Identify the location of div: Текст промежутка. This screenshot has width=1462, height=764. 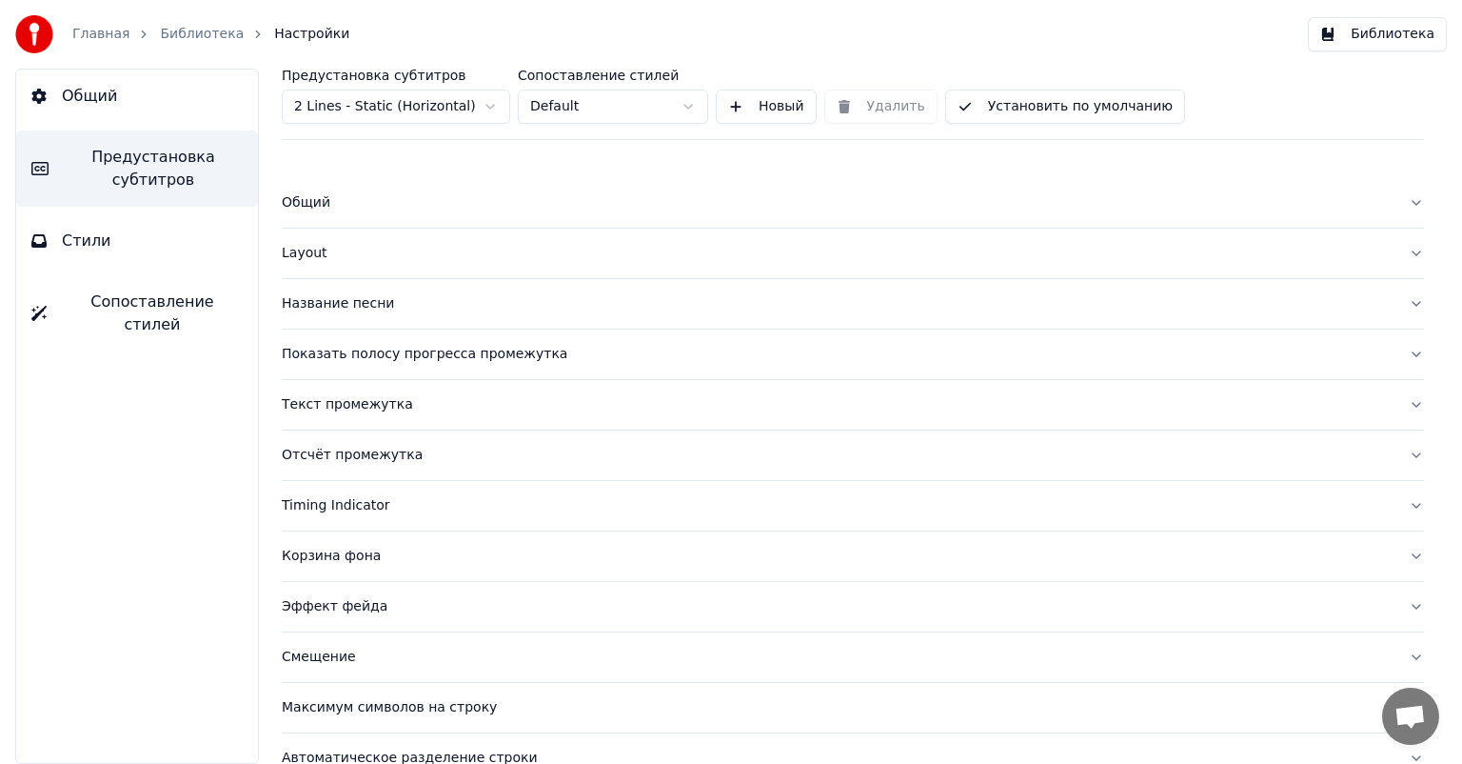
(838, 405).